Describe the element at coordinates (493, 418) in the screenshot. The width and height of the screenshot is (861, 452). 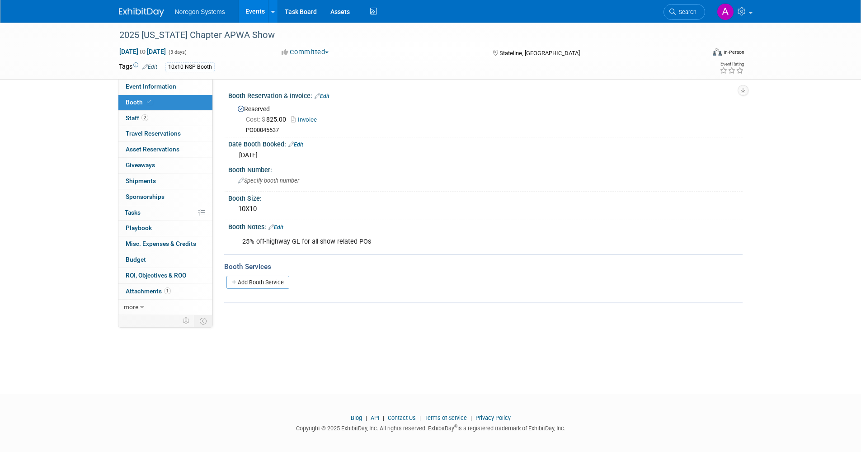
I see `a: Privacy Policy` at that location.